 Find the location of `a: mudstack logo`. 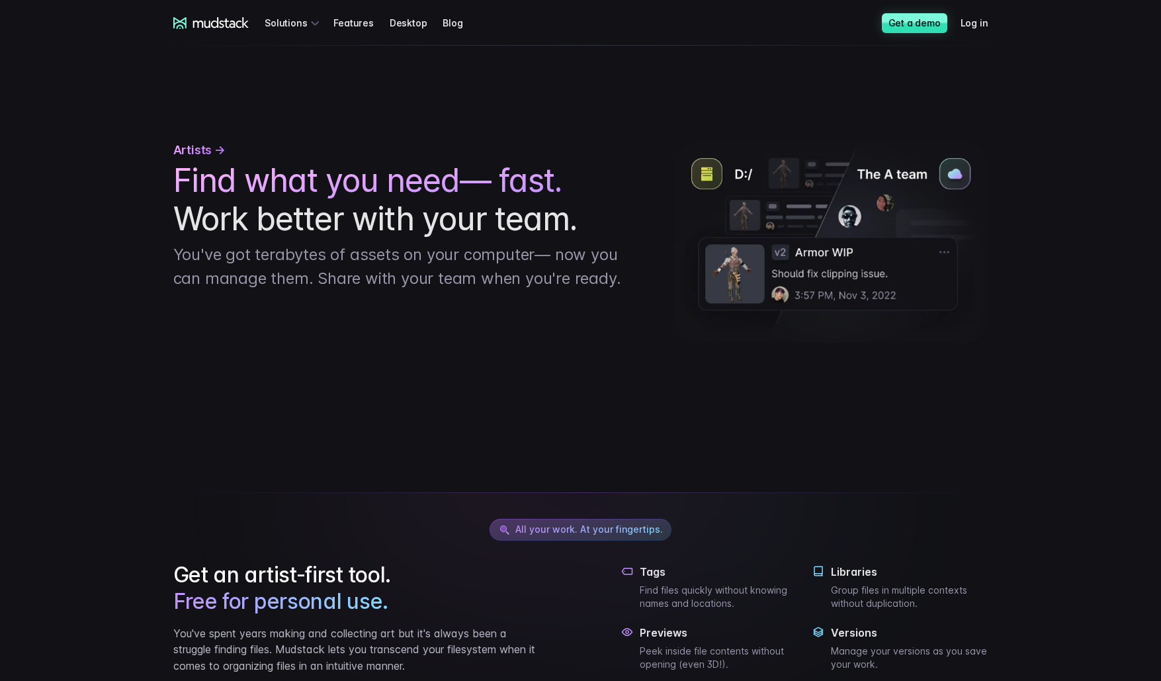

a: mudstack logo is located at coordinates (211, 23).